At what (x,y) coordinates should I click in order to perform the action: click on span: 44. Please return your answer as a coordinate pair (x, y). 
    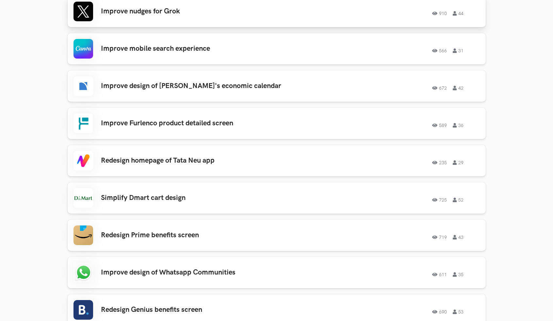
    Looking at the image, I should click on (458, 13).